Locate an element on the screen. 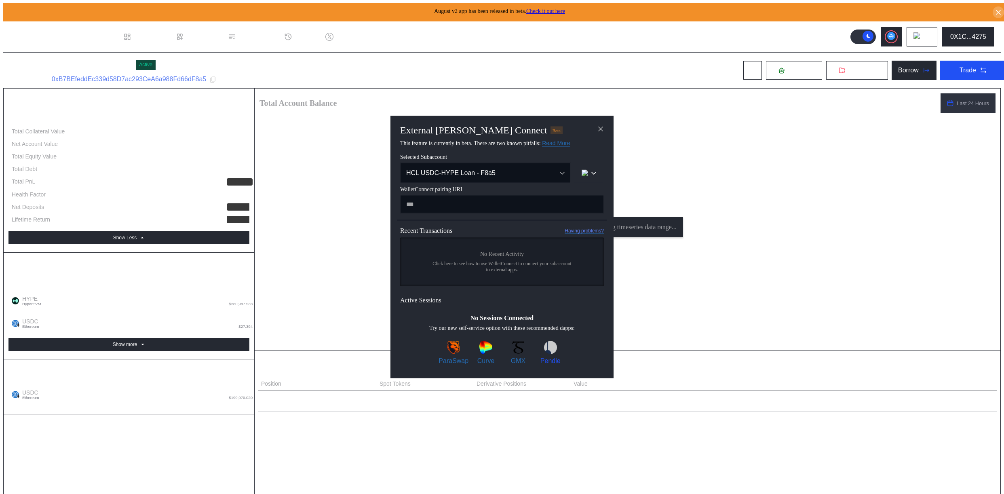 This screenshot has height=494, width=1004. span: No Recent Activity is located at coordinates (502, 254).